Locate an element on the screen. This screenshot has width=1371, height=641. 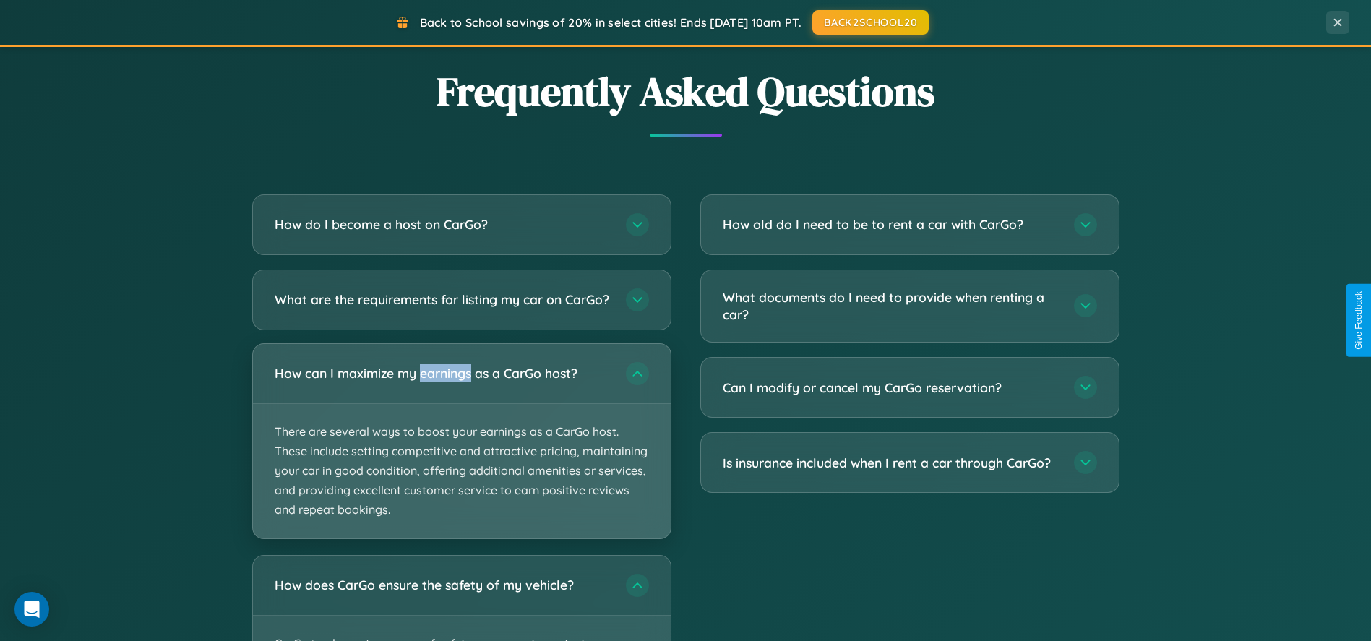
h3: Can I modify or cancel my CarGo reservation? is located at coordinates (891, 387).